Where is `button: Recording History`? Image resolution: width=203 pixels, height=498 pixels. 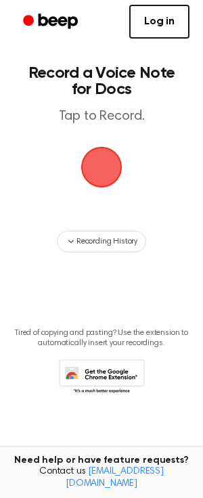 button: Recording History is located at coordinates (101, 241).